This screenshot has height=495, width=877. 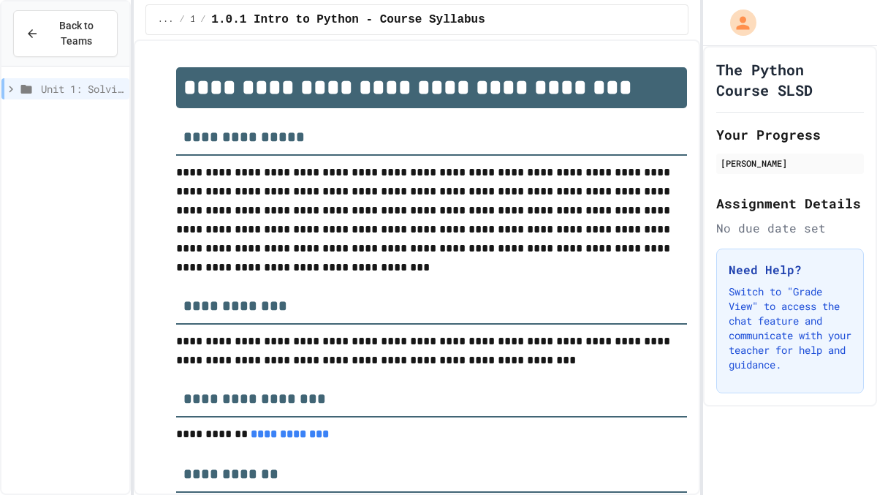 What do you see at coordinates (65, 34) in the screenshot?
I see `button: Back to Teams` at bounding box center [65, 34].